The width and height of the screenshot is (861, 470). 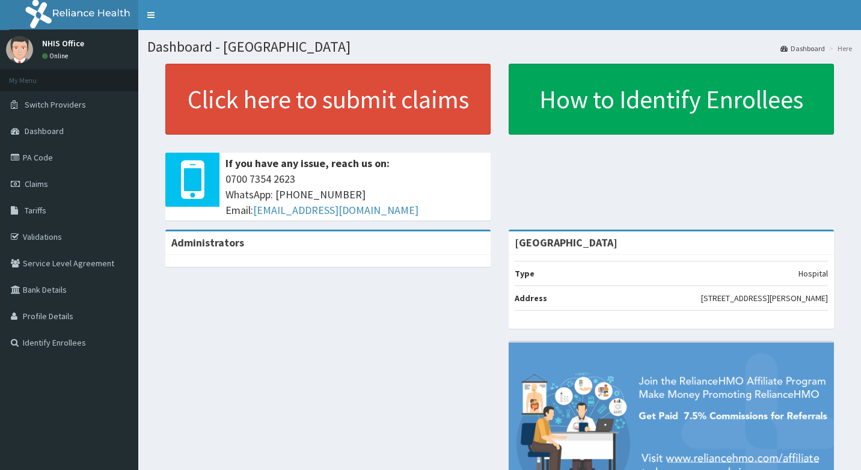 What do you see at coordinates (803, 48) in the screenshot?
I see `a: Dashboard` at bounding box center [803, 48].